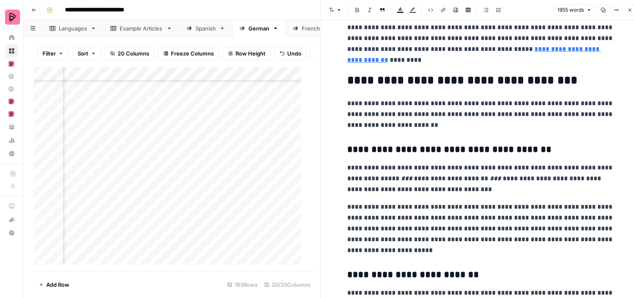  What do you see at coordinates (311, 28) in the screenshot?
I see `div: French` at bounding box center [311, 28].